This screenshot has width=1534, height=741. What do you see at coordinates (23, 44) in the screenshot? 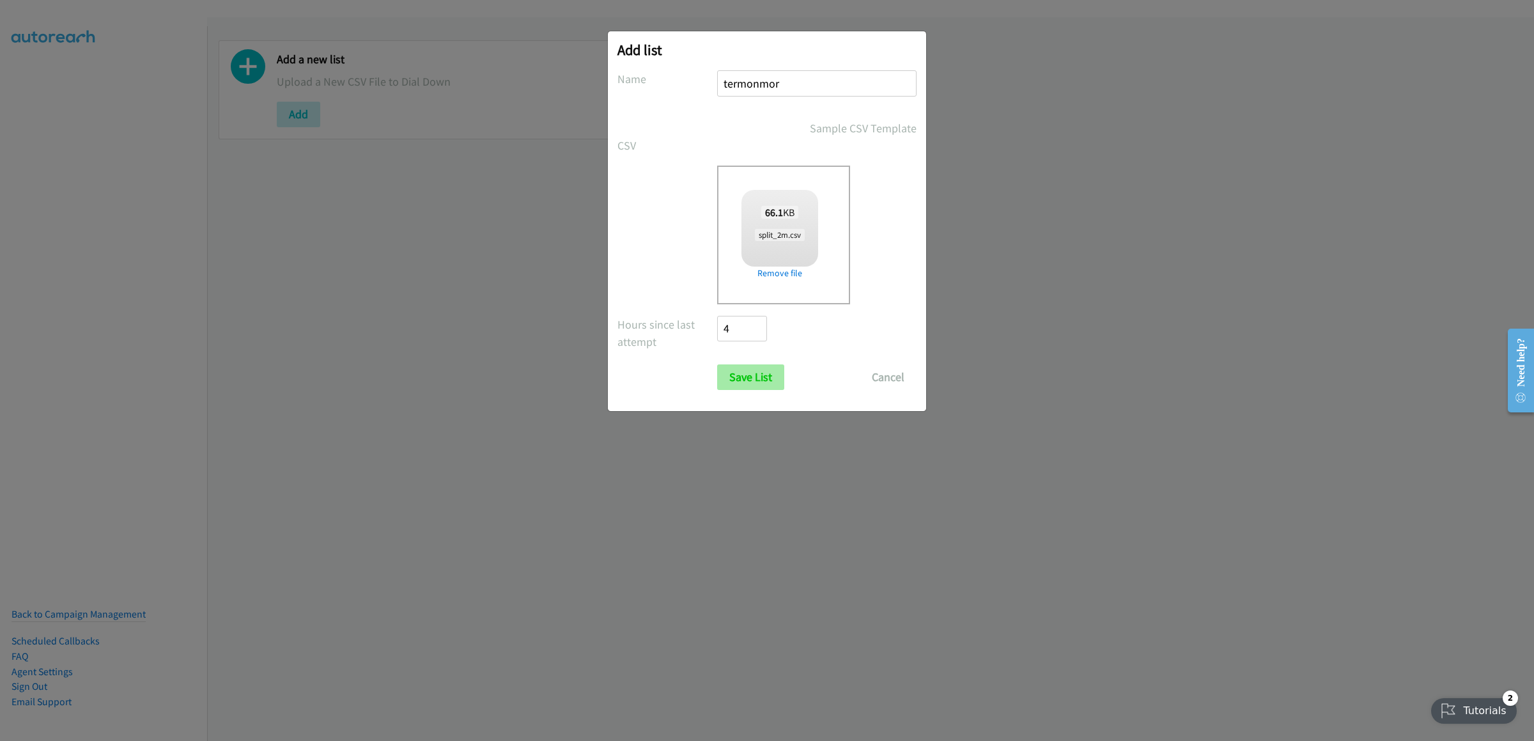
I see `div: Need help?` at bounding box center [23, 44].